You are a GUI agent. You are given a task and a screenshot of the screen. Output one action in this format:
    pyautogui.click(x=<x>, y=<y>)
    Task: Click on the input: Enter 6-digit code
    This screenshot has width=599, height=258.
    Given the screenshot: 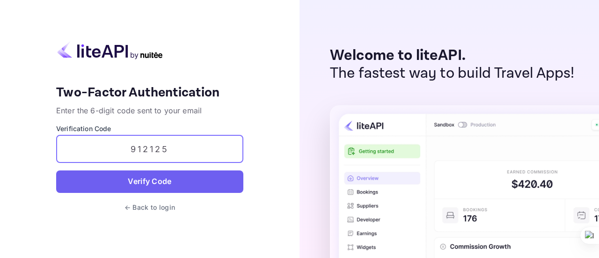 What is the action you would take?
    pyautogui.click(x=150, y=149)
    